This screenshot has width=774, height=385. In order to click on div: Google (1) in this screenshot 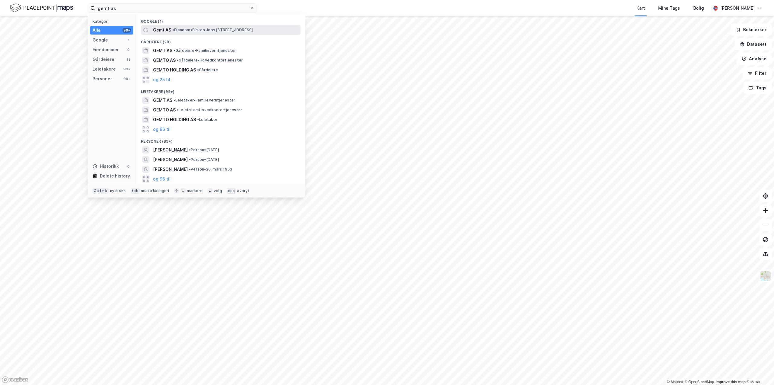, I will do `click(221, 20)`.